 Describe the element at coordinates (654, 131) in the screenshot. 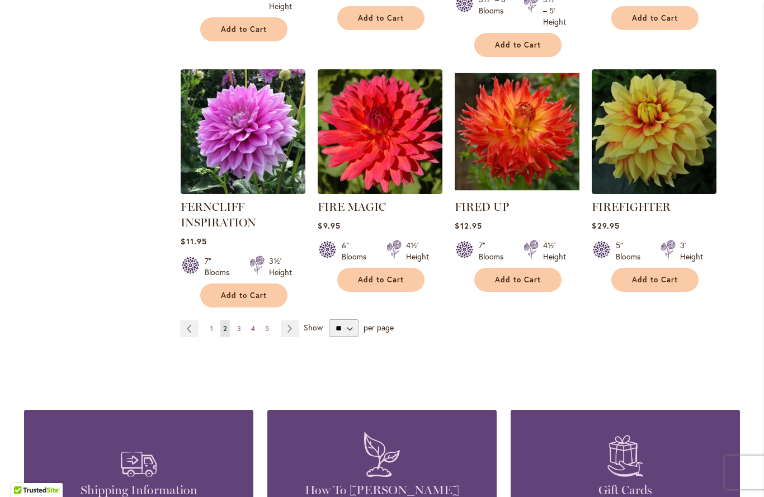

I see `img: FIREFIGHTER` at that location.